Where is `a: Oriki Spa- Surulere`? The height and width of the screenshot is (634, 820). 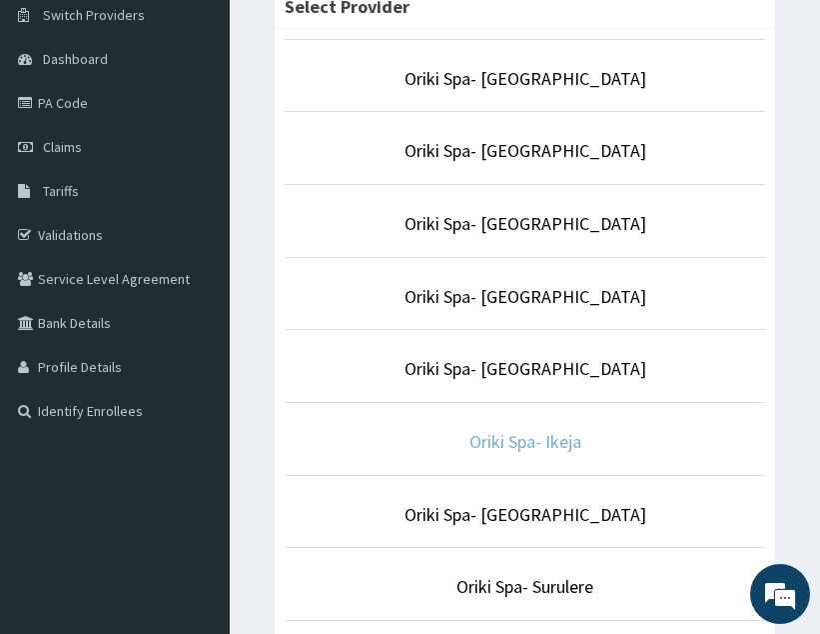 a: Oriki Spa- Surulere is located at coordinates (525, 586).